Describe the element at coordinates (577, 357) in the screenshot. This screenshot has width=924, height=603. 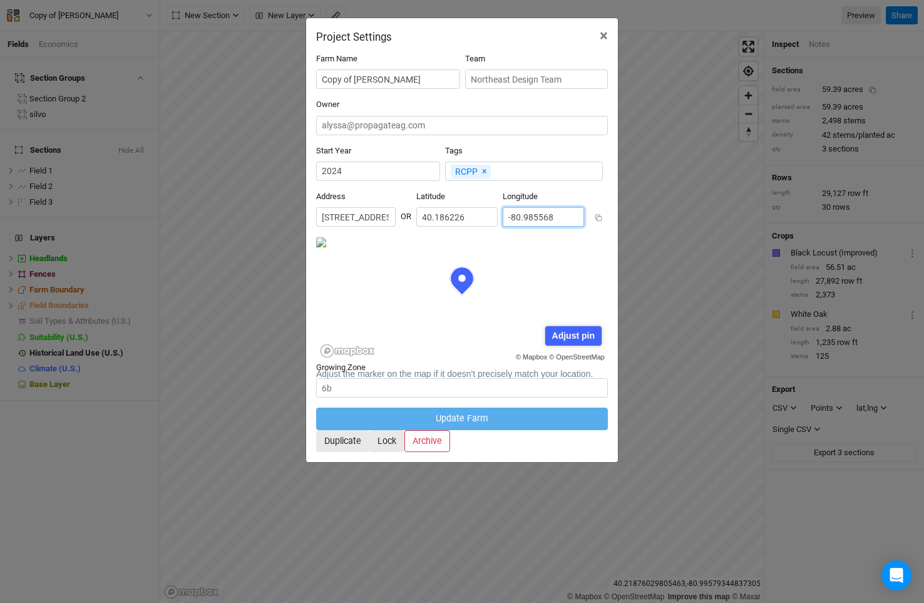
I see `a: © OpenStreetMap` at that location.